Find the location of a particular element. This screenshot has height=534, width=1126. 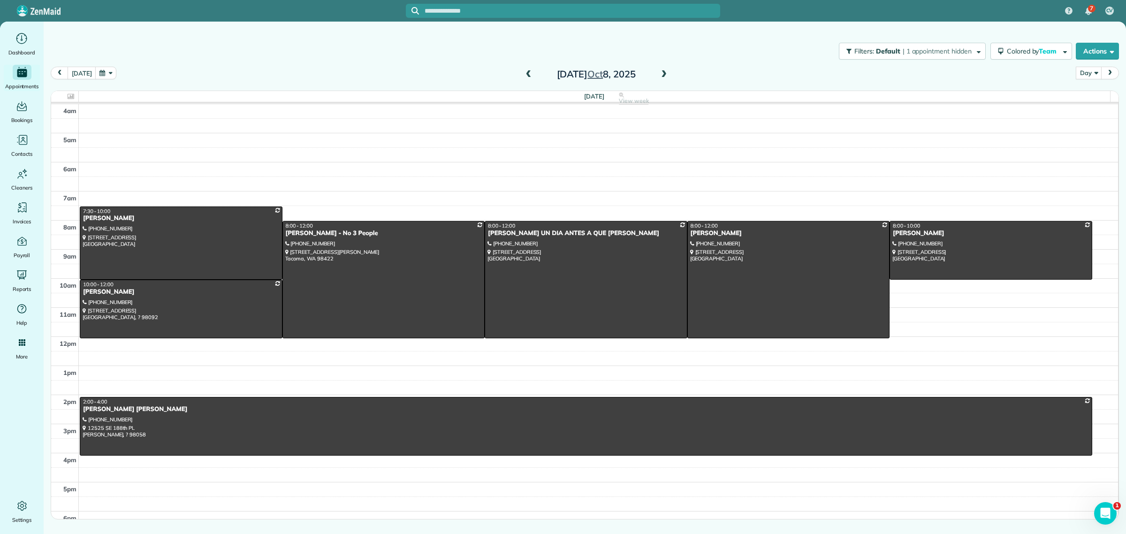

span: 8:00 - 10:00 is located at coordinates (906, 226).